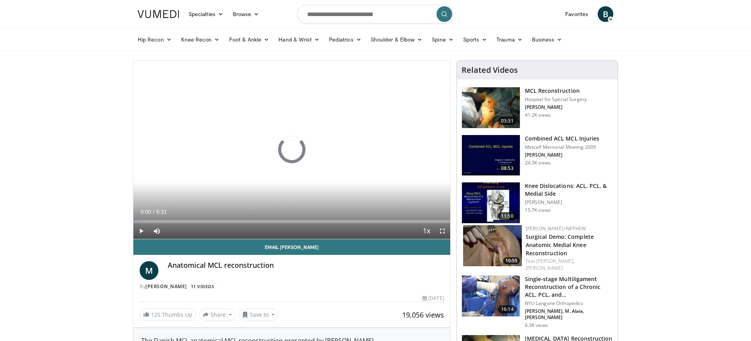 The height and width of the screenshot is (341, 751). Describe the element at coordinates (168, 314) in the screenshot. I see `a: 125 Thumbs Up` at that location.